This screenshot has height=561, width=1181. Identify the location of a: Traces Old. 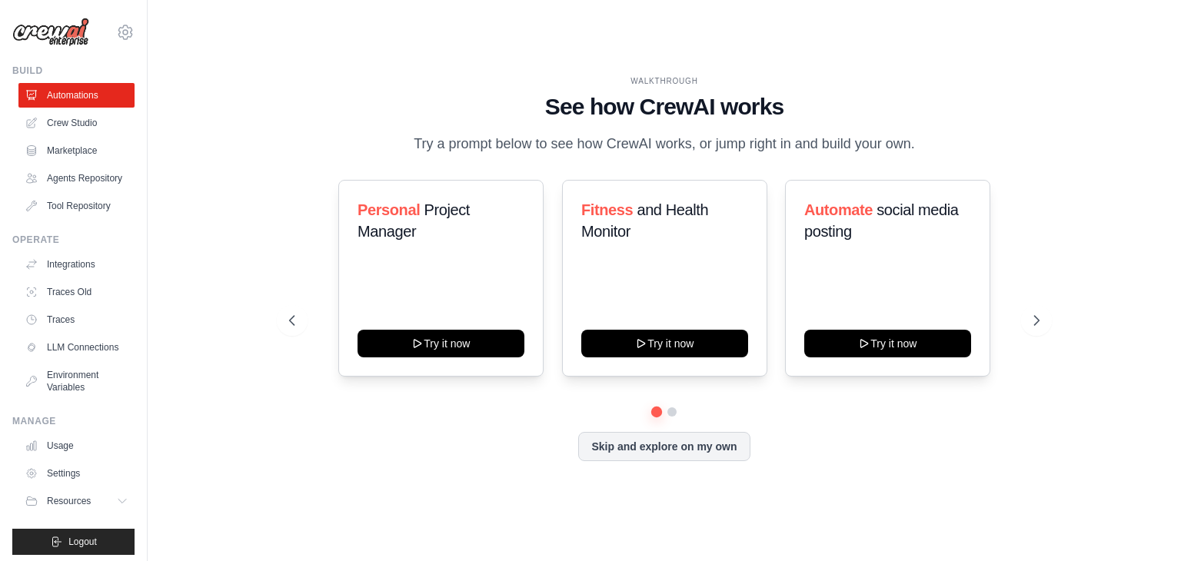
(76, 292).